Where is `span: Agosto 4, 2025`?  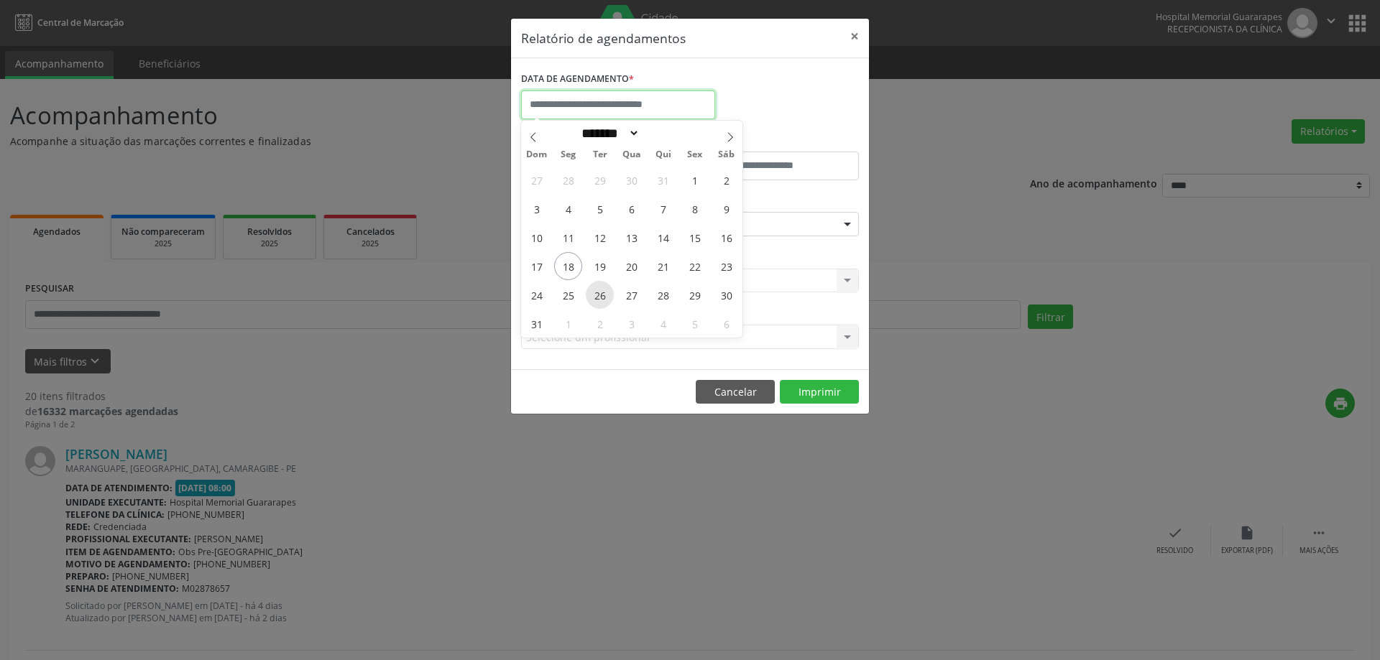 span: Agosto 4, 2025 is located at coordinates (568, 208).